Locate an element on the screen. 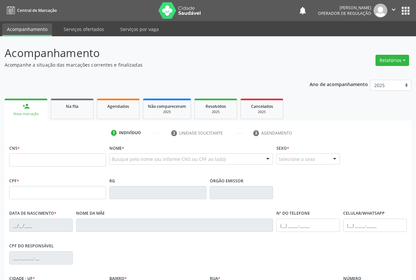  button: apps is located at coordinates (405, 11).